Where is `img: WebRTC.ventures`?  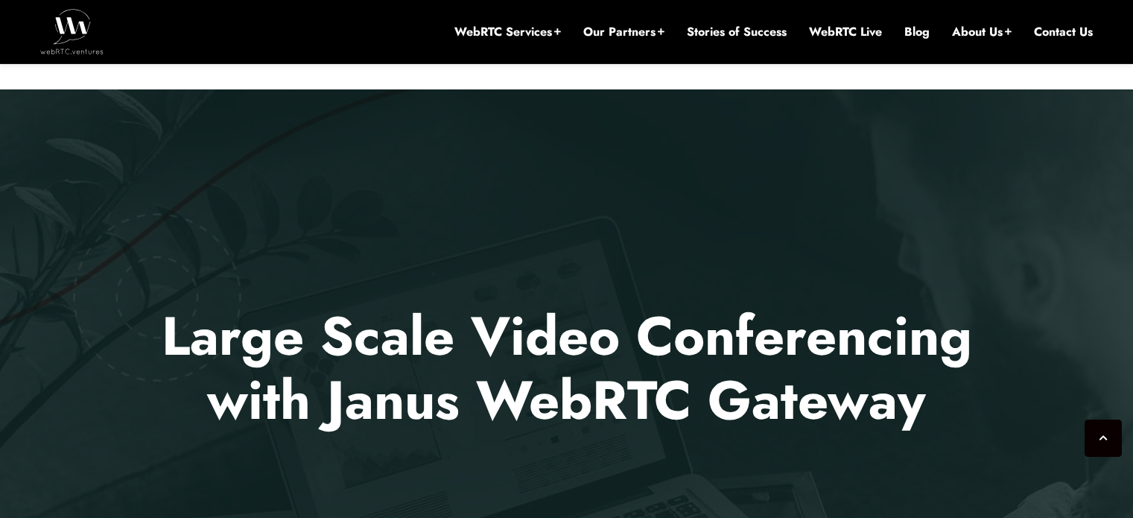
img: WebRTC.ventures is located at coordinates (72, 31).